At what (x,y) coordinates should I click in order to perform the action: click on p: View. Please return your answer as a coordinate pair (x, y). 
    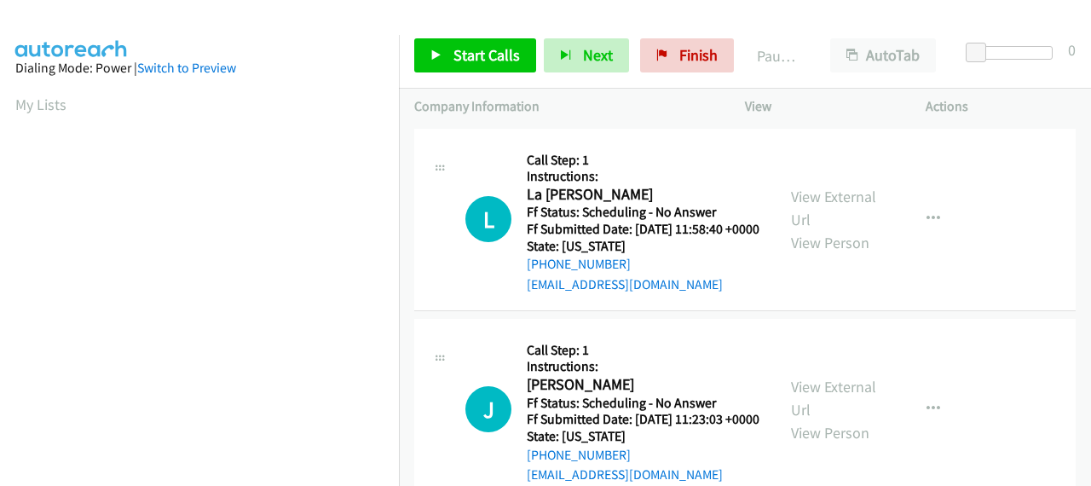
    Looking at the image, I should click on (820, 107).